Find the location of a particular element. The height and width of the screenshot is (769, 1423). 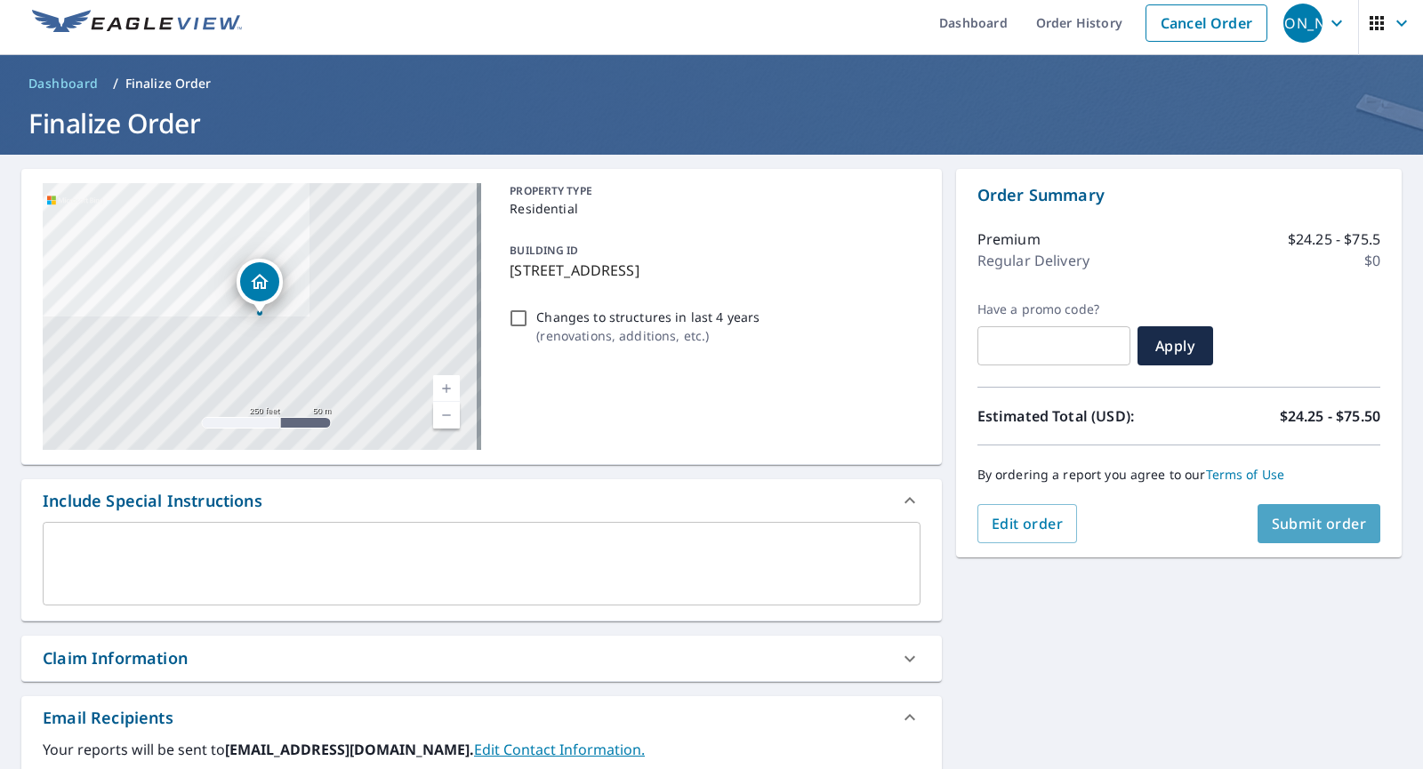

p: PROPERTY TYPE is located at coordinates (711, 191).